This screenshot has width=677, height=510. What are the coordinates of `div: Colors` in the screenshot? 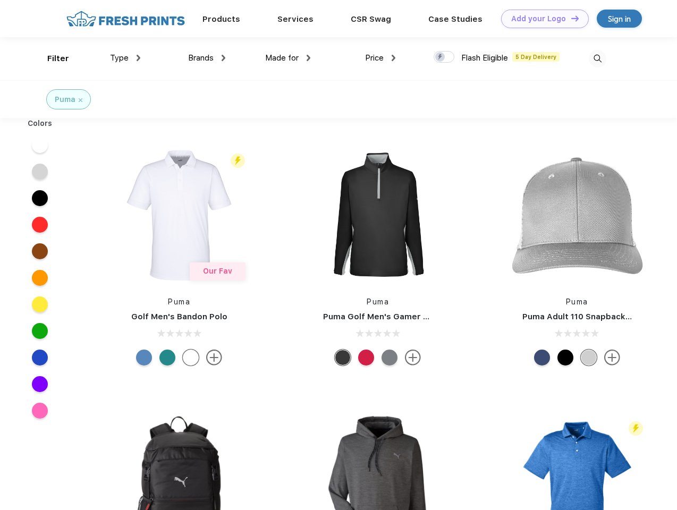 It's located at (40, 123).